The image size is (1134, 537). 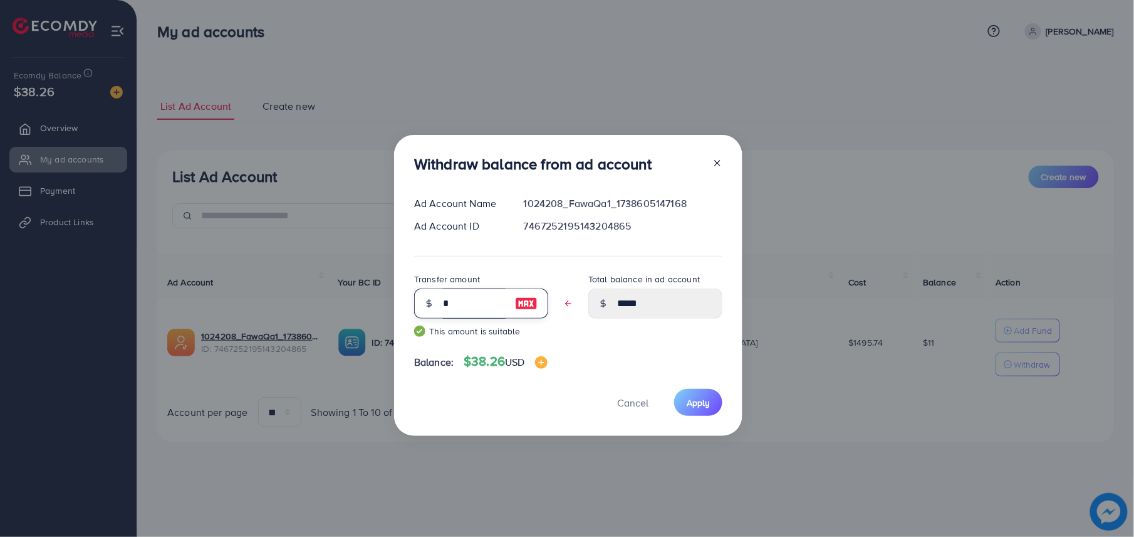 I want to click on span: Cancel, so click(x=633, y=402).